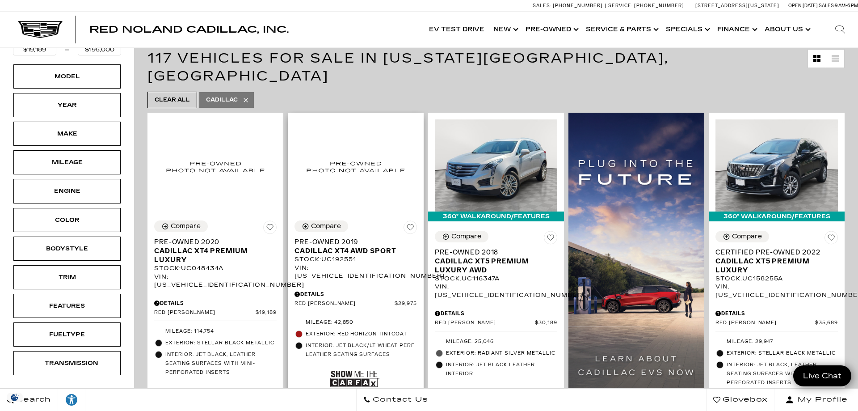  What do you see at coordinates (32, 400) in the screenshot?
I see `span: Search` at bounding box center [32, 400].